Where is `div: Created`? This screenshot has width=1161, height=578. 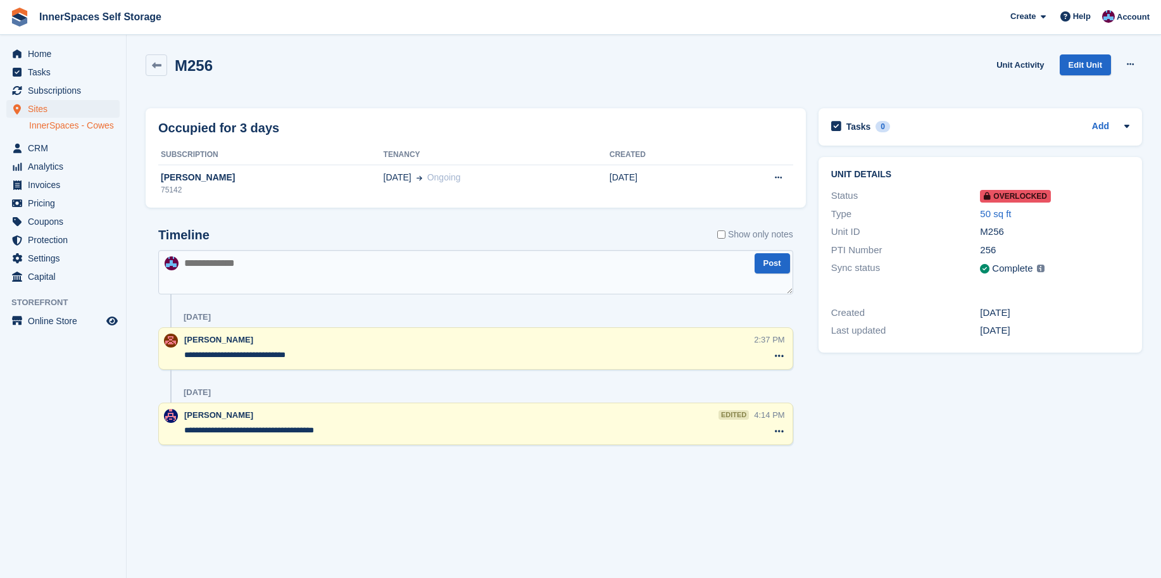
div: Created is located at coordinates (906, 313).